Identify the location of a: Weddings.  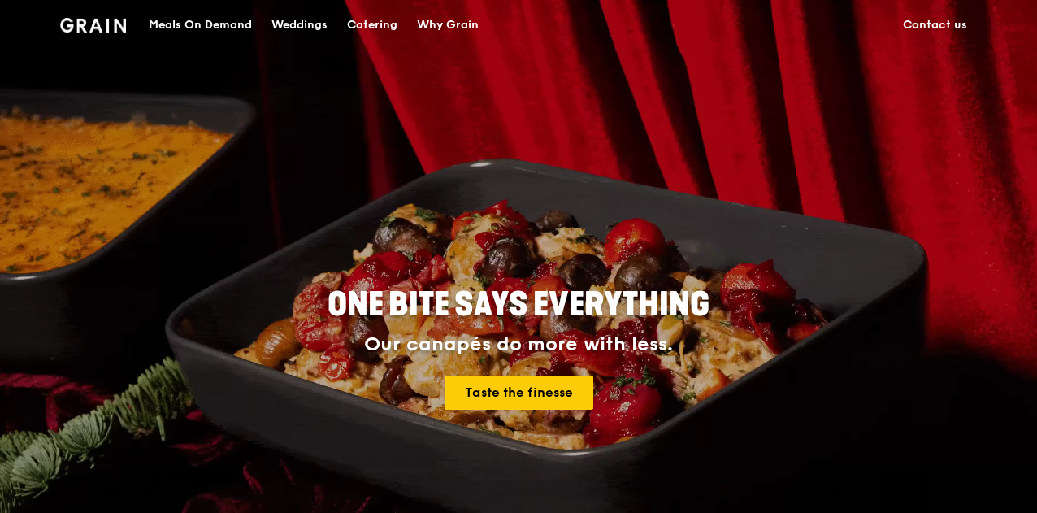
(299, 25).